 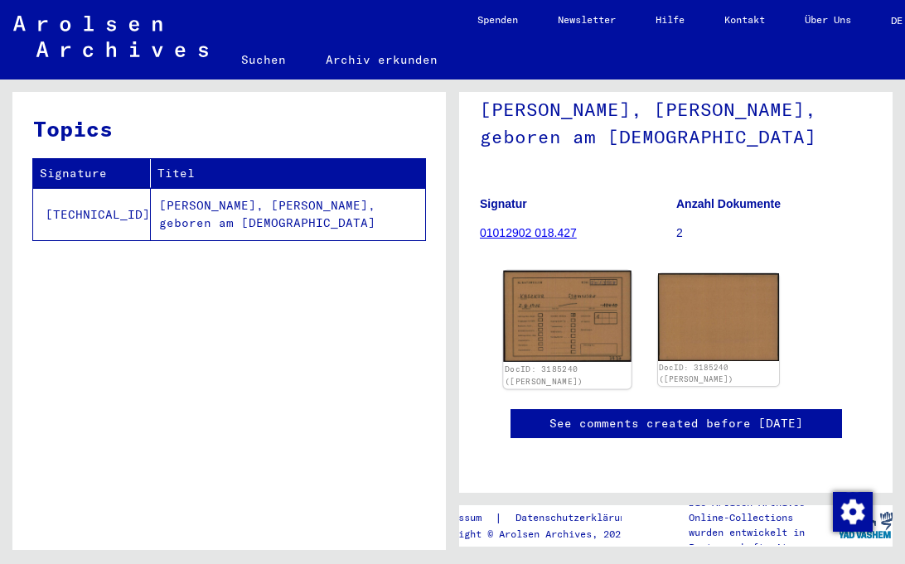 I want to click on th: Titel, so click(x=287, y=173).